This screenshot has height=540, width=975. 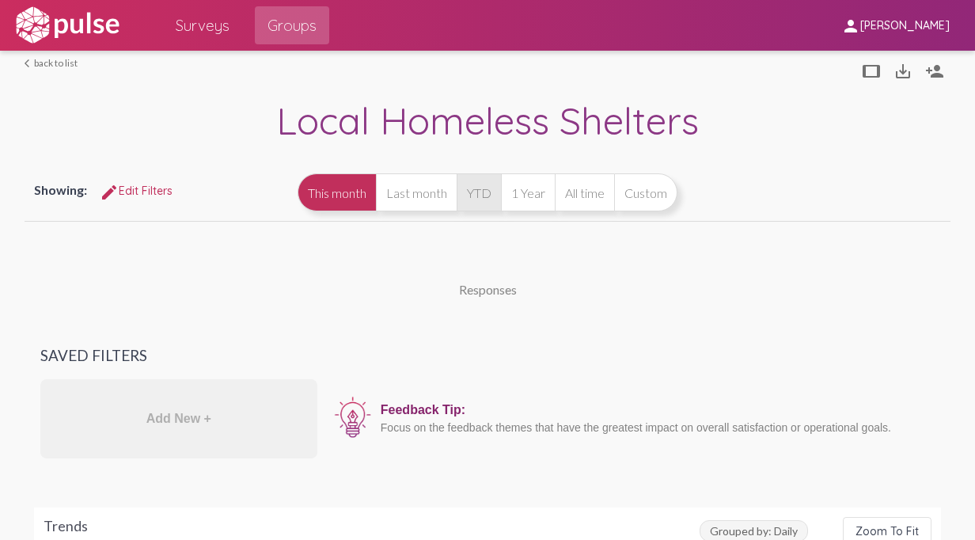 I want to click on div: Add New +, so click(x=179, y=419).